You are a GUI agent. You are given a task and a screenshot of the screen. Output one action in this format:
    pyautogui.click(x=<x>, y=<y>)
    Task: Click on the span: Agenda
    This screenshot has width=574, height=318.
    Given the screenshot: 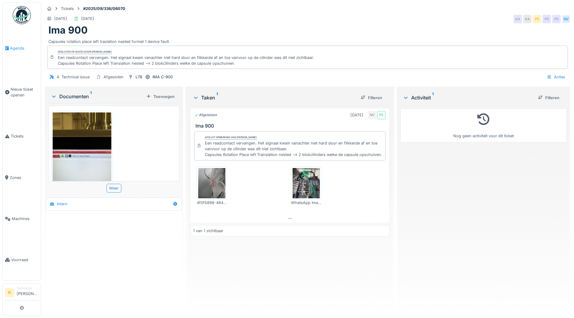 What is the action you would take?
    pyautogui.click(x=24, y=48)
    